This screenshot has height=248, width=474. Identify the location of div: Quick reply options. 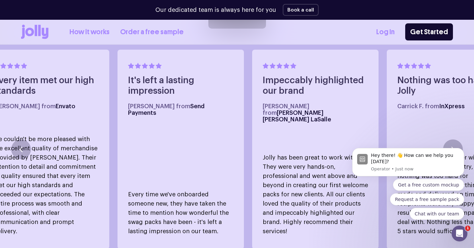
(66, 57).